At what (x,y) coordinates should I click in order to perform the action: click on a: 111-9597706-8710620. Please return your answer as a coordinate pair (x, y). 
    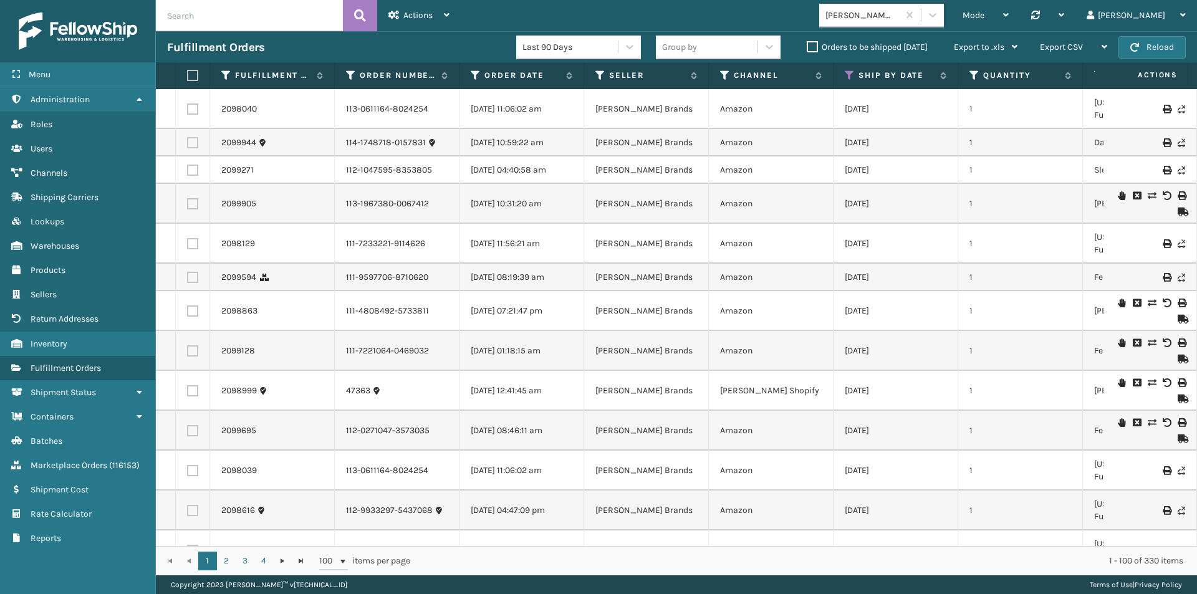
    Looking at the image, I should click on (387, 277).